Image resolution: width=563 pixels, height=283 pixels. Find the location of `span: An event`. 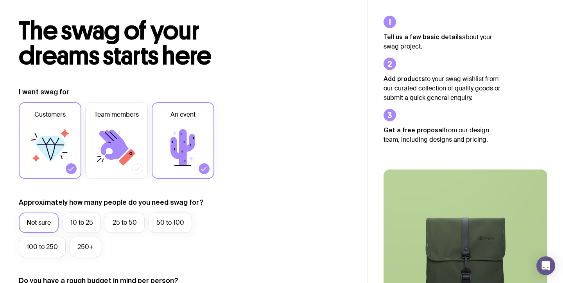

span: An event is located at coordinates (183, 115).